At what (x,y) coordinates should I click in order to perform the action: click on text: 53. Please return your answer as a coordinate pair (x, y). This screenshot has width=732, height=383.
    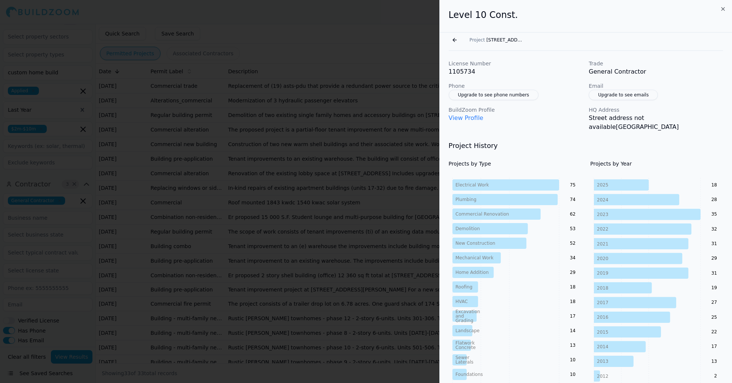
    Looking at the image, I should click on (572, 229).